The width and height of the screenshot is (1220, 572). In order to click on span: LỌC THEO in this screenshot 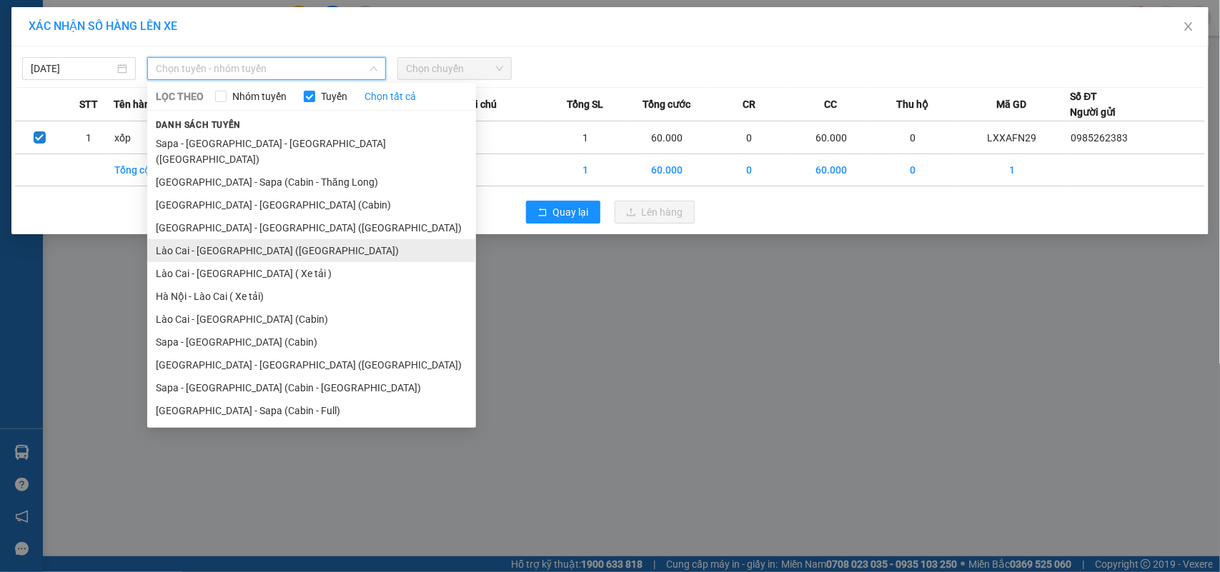, I will do `click(179, 96)`.